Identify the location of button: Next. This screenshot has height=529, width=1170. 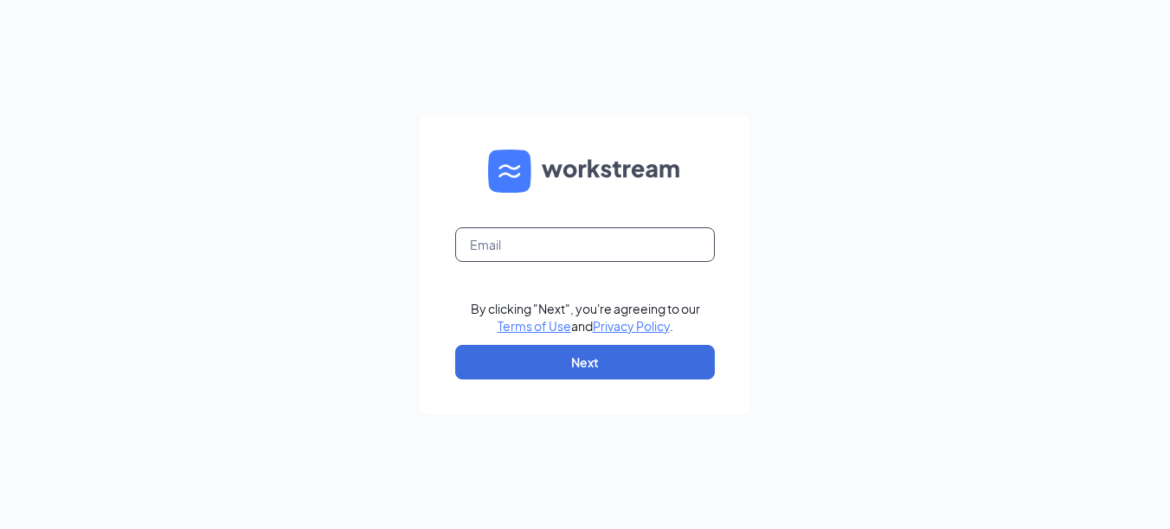
(585, 362).